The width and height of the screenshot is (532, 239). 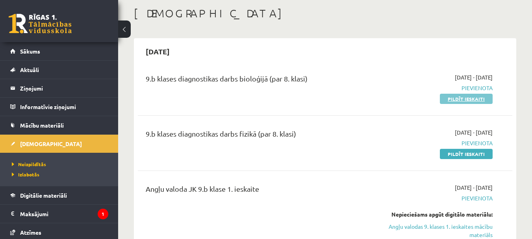 I want to click on a: Rīgas 1. Tālmācības vidusskola, so click(x=40, y=24).